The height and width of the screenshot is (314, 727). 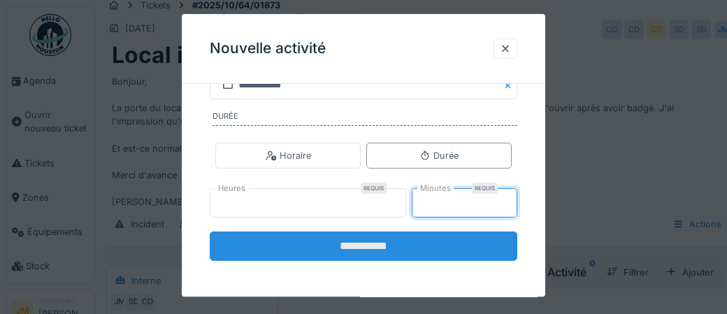 I want to click on label: Durée, so click(x=365, y=118).